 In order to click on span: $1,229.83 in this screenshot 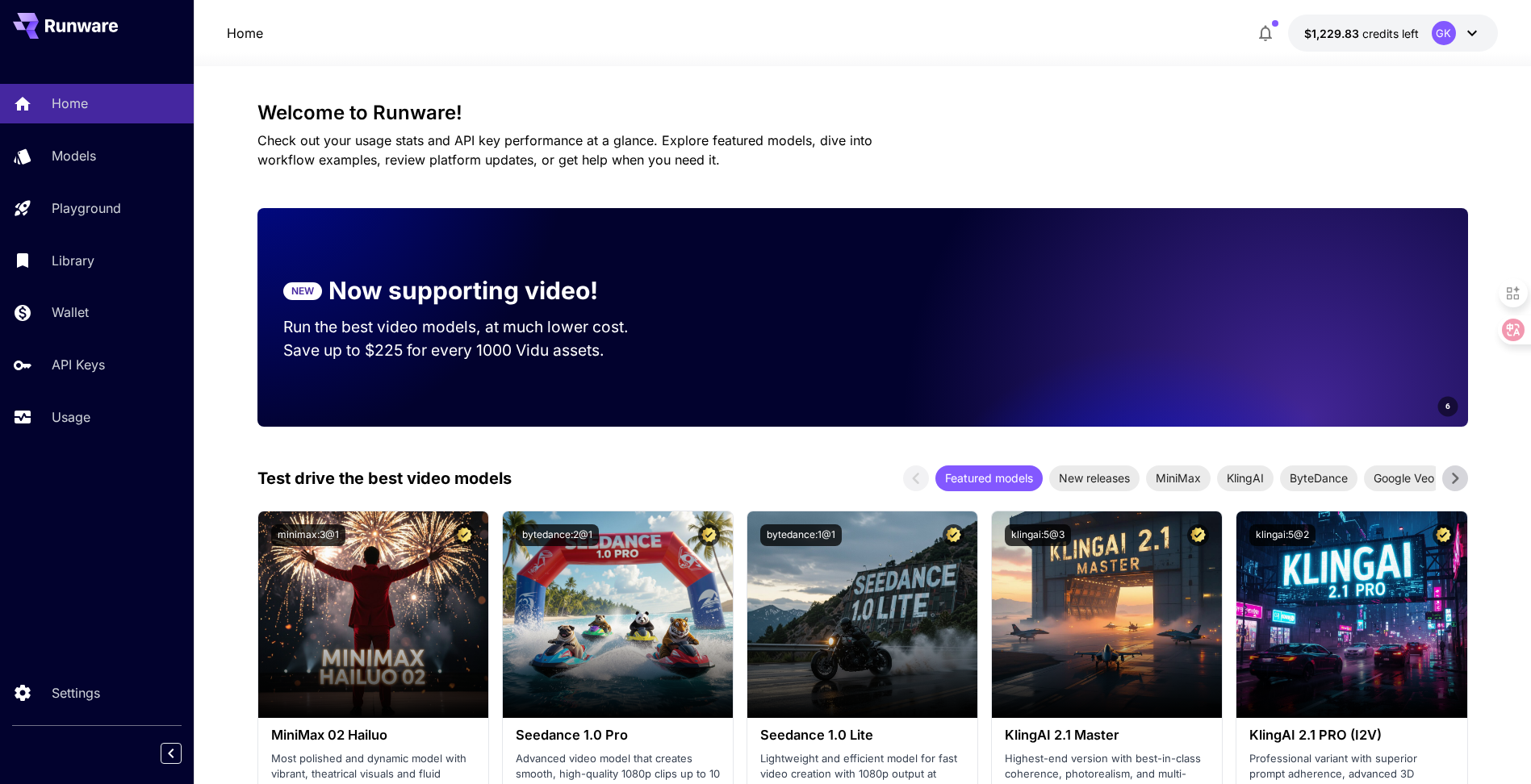, I will do `click(1333, 33)`.